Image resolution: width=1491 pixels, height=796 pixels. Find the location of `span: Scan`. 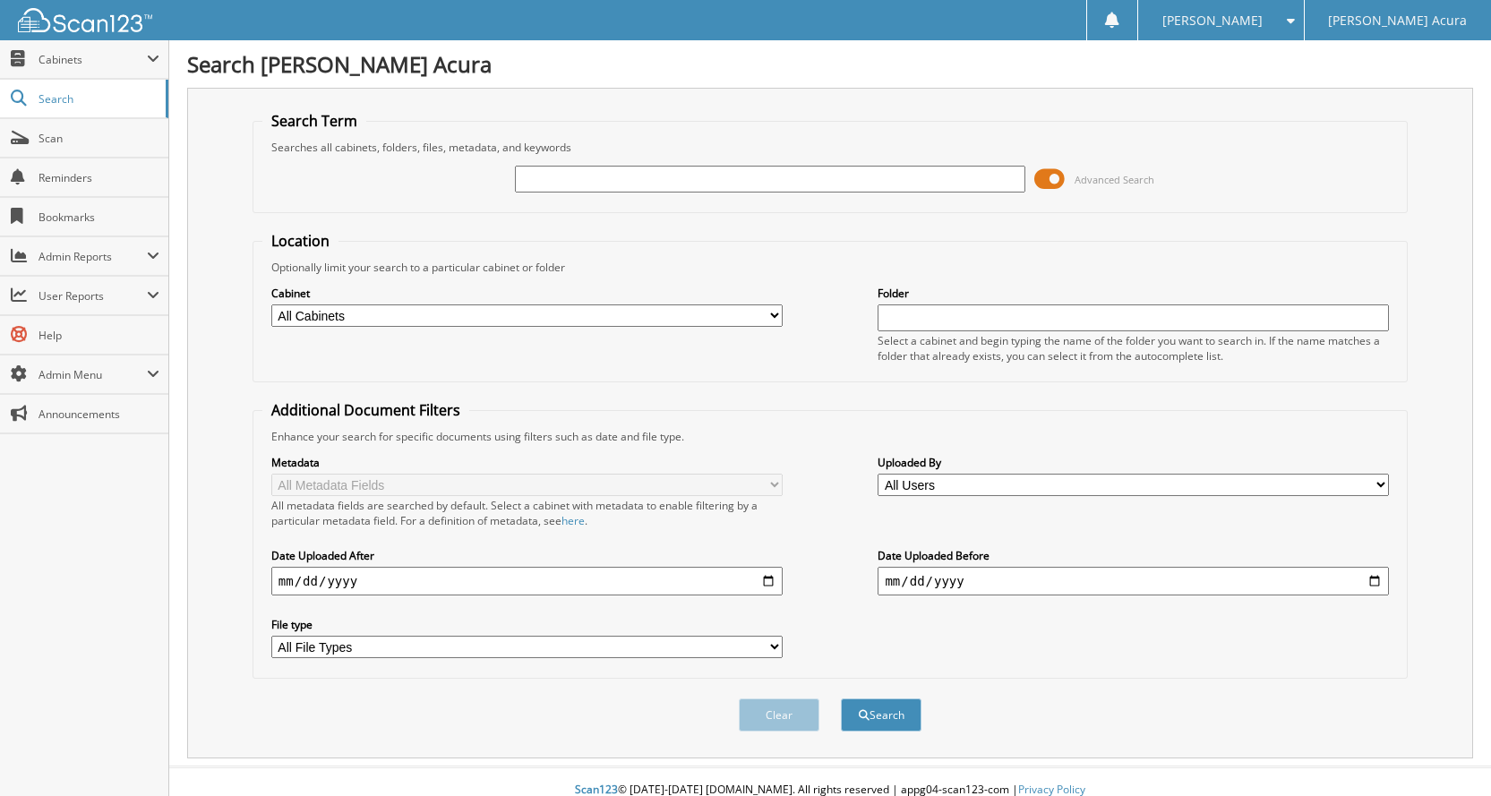

span: Scan is located at coordinates (98, 138).